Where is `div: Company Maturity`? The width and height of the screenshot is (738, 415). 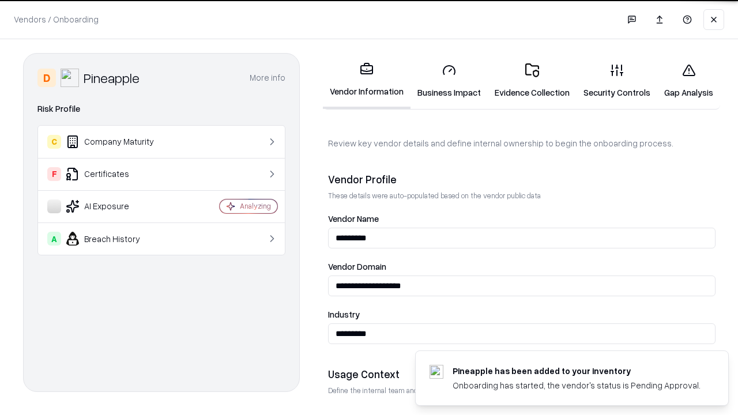
div: Company Maturity is located at coordinates (116, 142).